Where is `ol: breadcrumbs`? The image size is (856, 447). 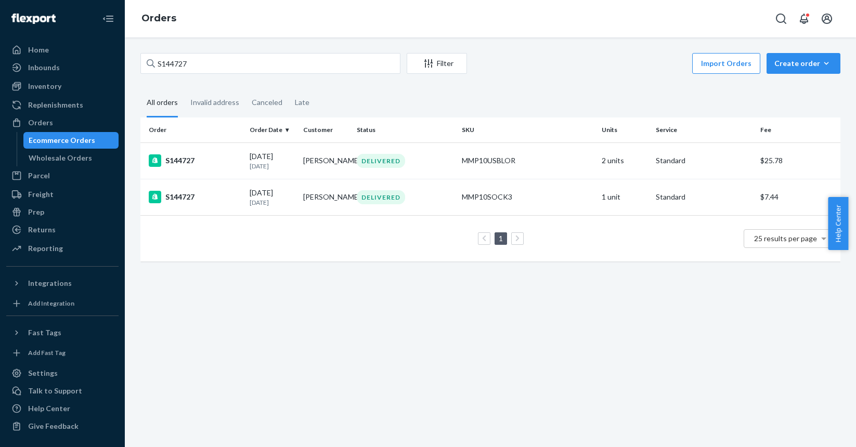
ol: breadcrumbs is located at coordinates (159, 19).